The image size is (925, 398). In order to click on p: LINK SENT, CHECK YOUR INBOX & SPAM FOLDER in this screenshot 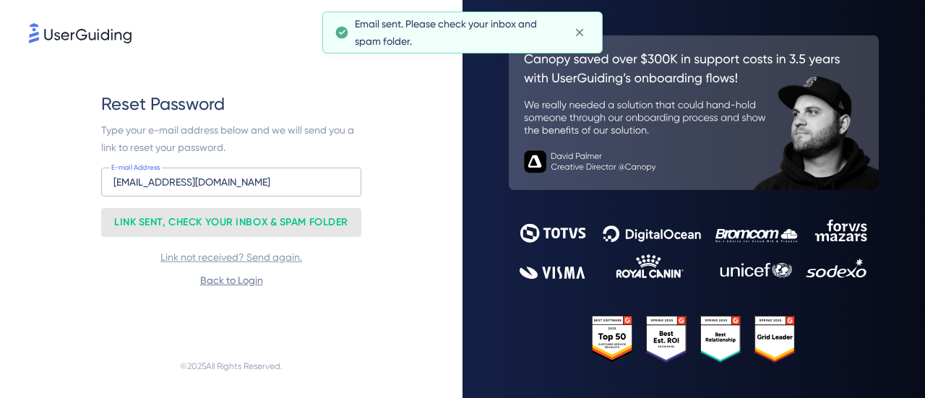, I will do `click(231, 223)`.